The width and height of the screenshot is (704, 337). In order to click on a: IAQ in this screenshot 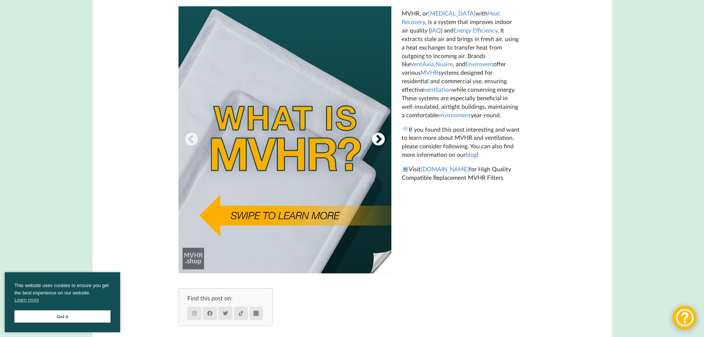, I will do `click(436, 30)`.